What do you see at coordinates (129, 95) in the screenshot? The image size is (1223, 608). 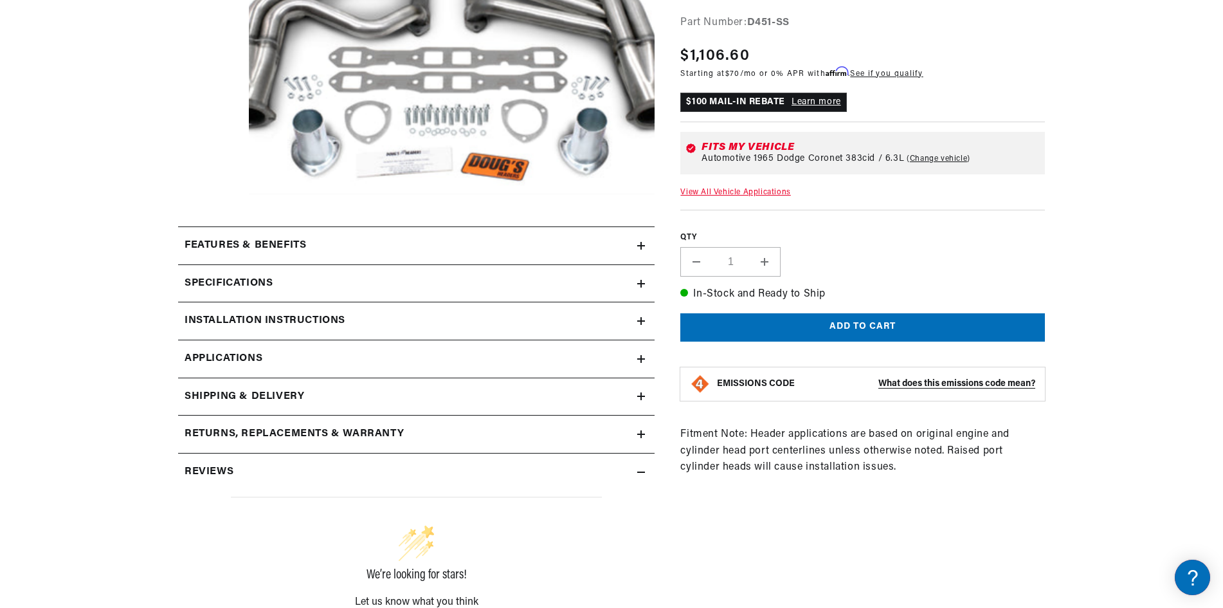 I see `div: Ignition Products` at bounding box center [129, 95].